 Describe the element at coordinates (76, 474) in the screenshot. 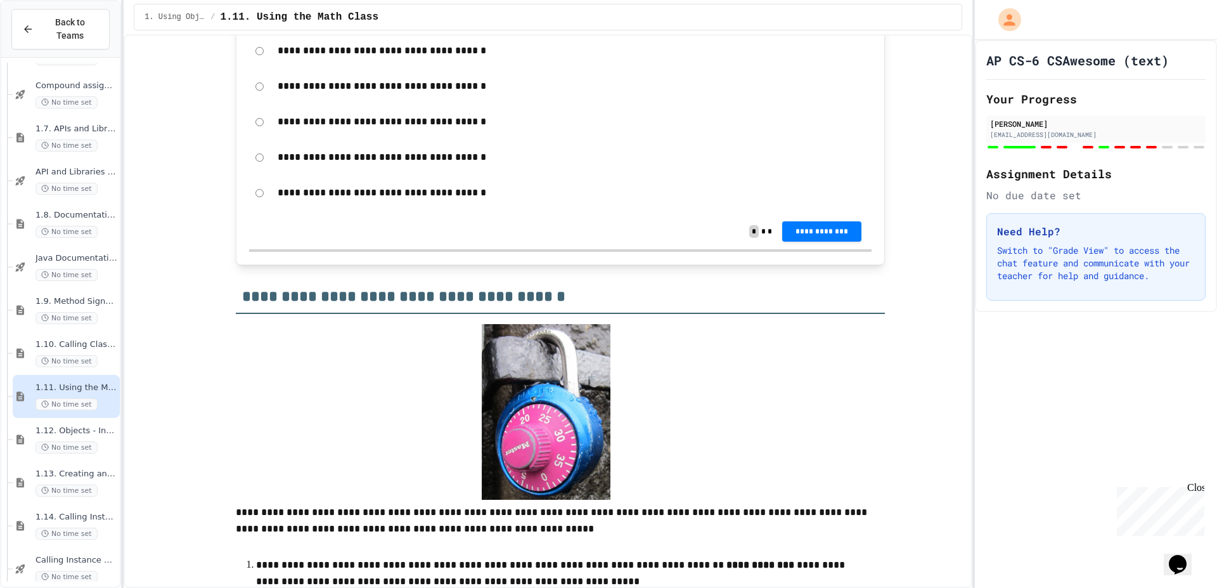

I see `span: 1.13. Creating and Initializing Objects: Constructors` at that location.